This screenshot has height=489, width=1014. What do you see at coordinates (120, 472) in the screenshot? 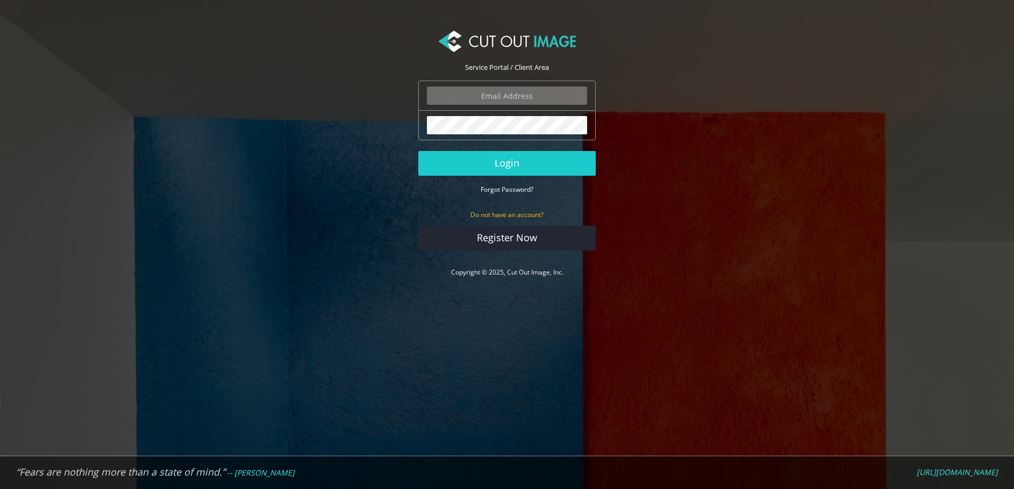
I see `em: “Fears are nothing more than a state of mind.”` at bounding box center [120, 472].